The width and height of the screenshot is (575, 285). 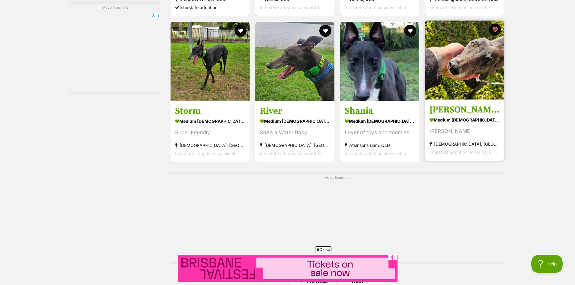 What do you see at coordinates (324, 250) in the screenshot?
I see `span: Close` at bounding box center [324, 250].